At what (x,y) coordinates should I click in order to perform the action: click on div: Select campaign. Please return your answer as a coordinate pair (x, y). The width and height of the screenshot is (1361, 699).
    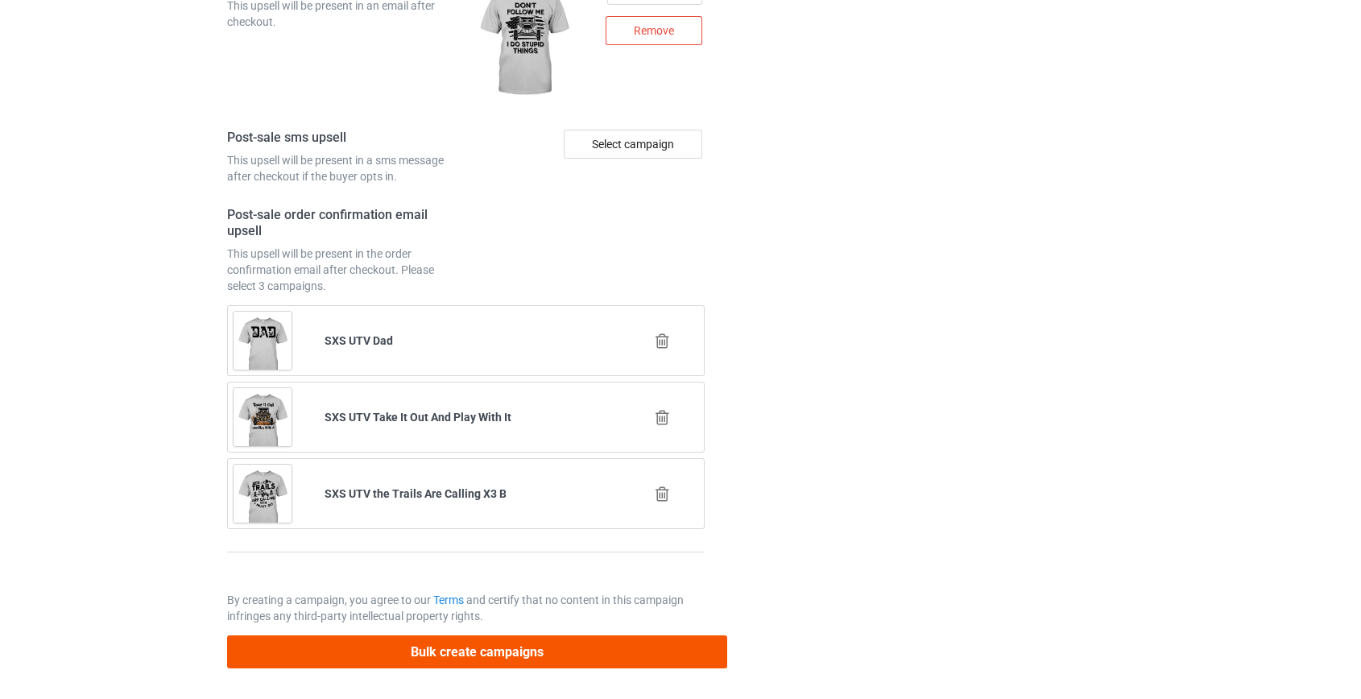
    Looking at the image, I should click on (633, 144).